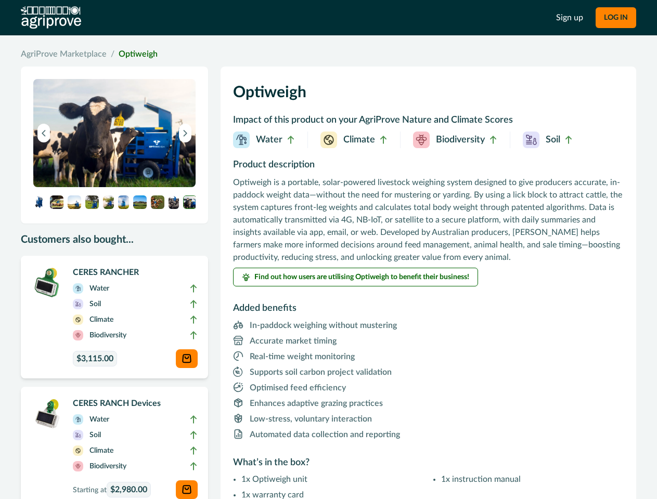  I want to click on a: Sign up, so click(570, 18).